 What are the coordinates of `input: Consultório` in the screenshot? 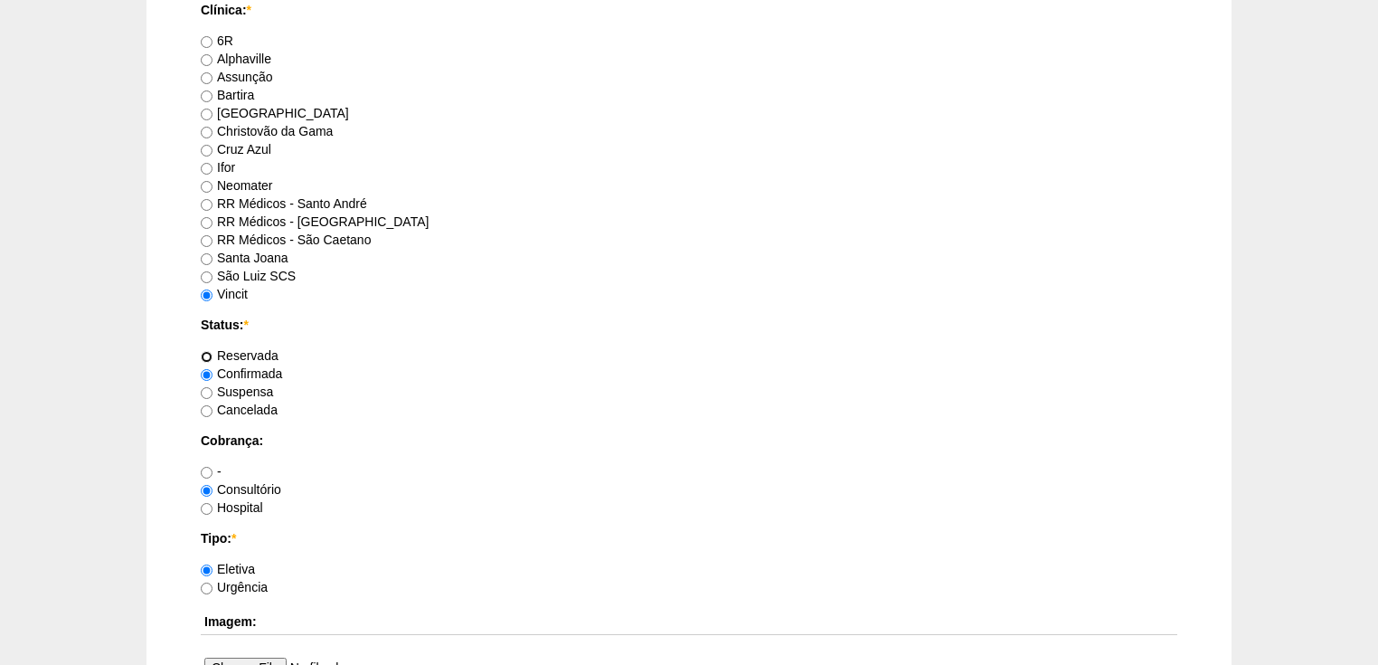 It's located at (206, 490).